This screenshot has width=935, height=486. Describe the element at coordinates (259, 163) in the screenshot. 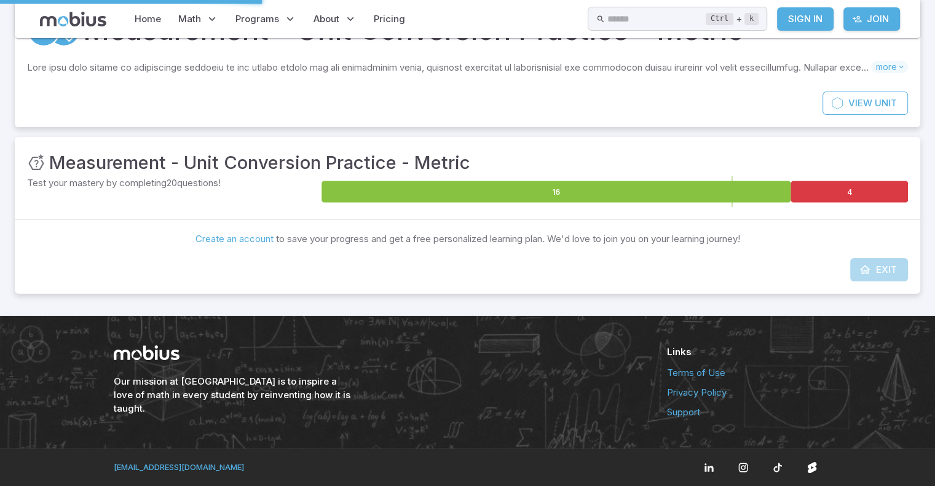

I see `h3: Measurement - Unit Conversion Practice - Metric` at that location.